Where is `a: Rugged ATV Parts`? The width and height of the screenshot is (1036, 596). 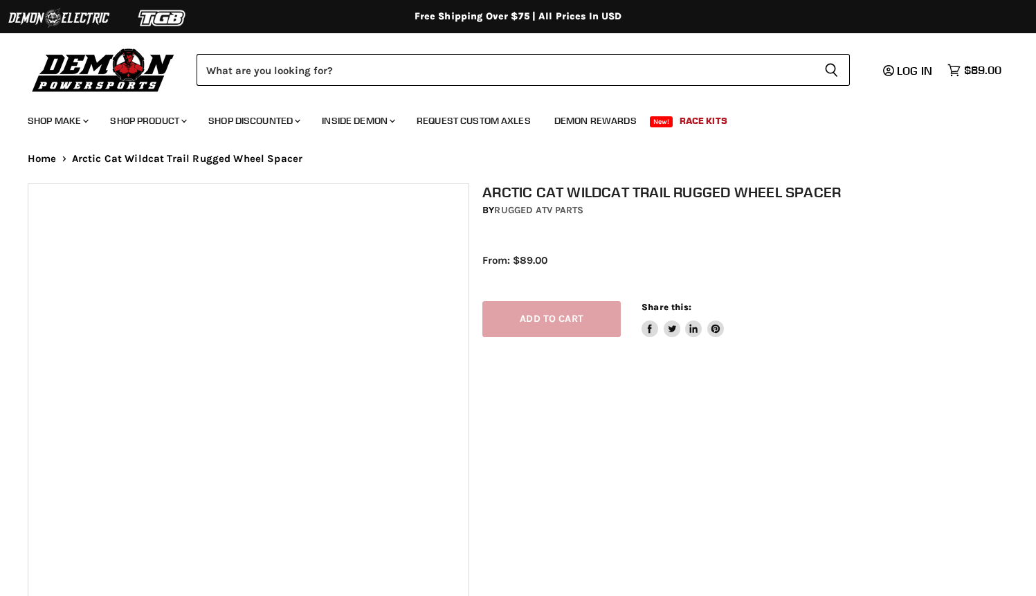
a: Rugged ATV Parts is located at coordinates (539, 210).